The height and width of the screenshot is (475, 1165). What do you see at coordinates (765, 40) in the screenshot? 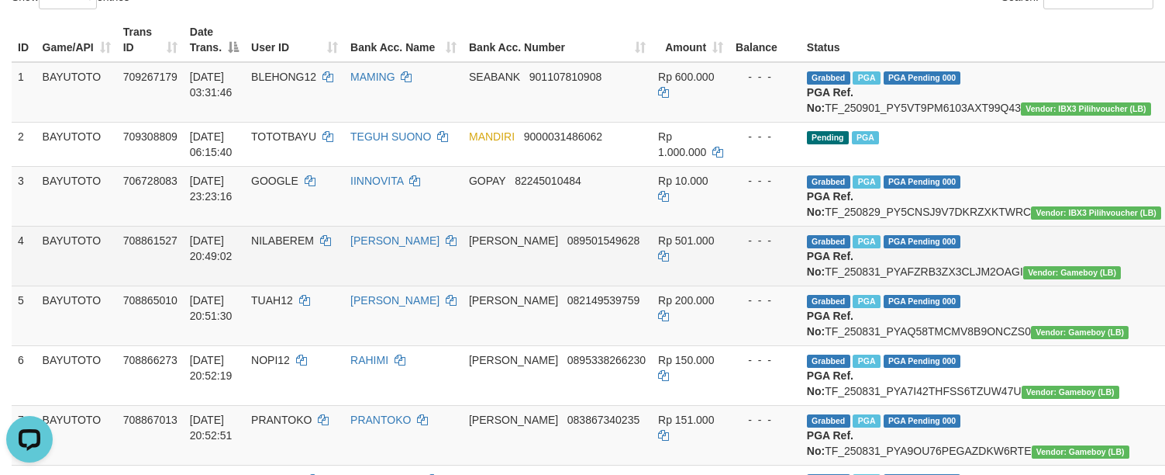
I see `th: Balance` at bounding box center [765, 40].